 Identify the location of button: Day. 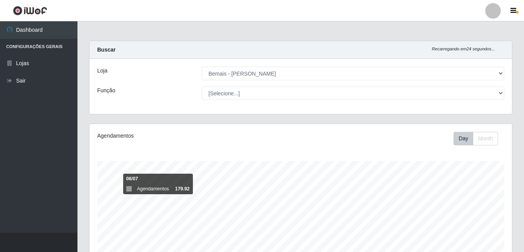
(463, 138).